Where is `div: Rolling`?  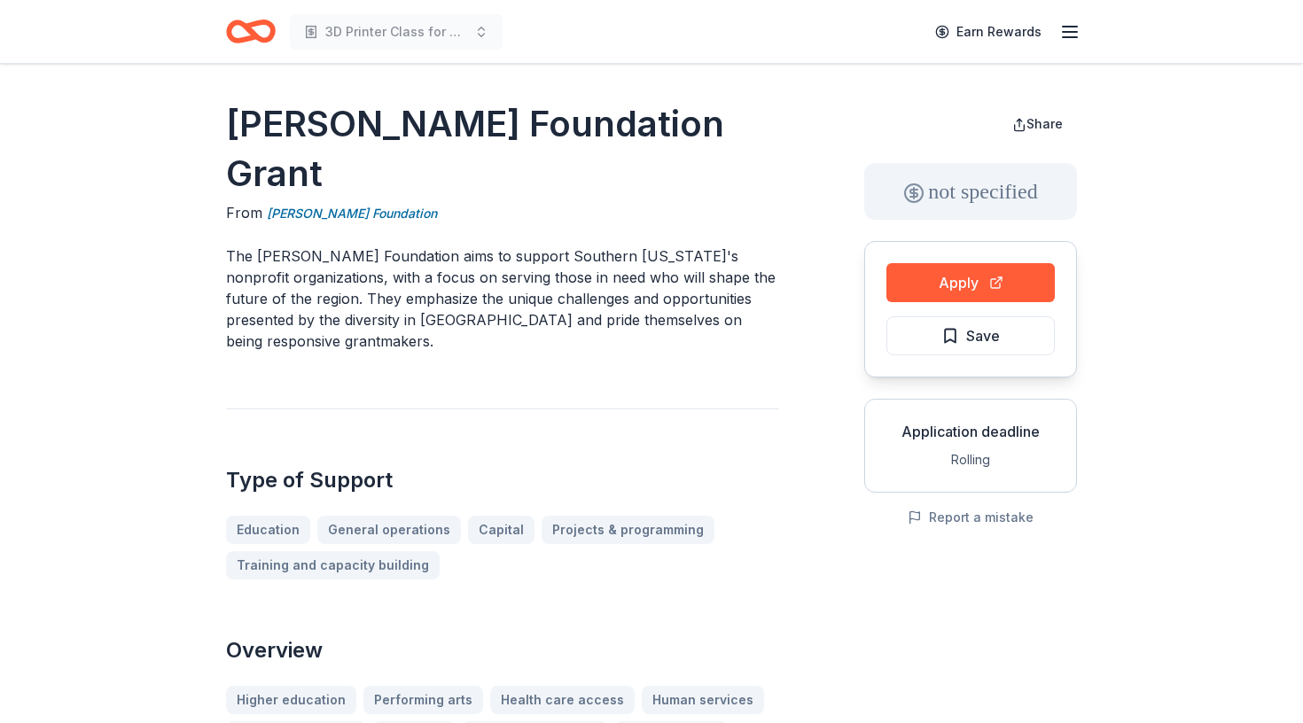
div: Rolling is located at coordinates (971, 460).